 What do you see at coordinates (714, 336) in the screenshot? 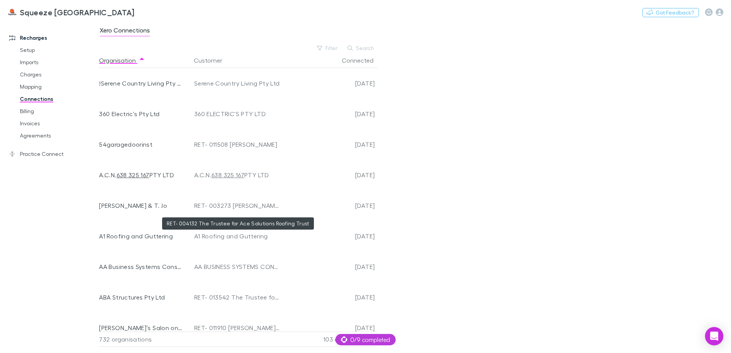
I see `div: Open Intercom Messenger` at bounding box center [714, 336].